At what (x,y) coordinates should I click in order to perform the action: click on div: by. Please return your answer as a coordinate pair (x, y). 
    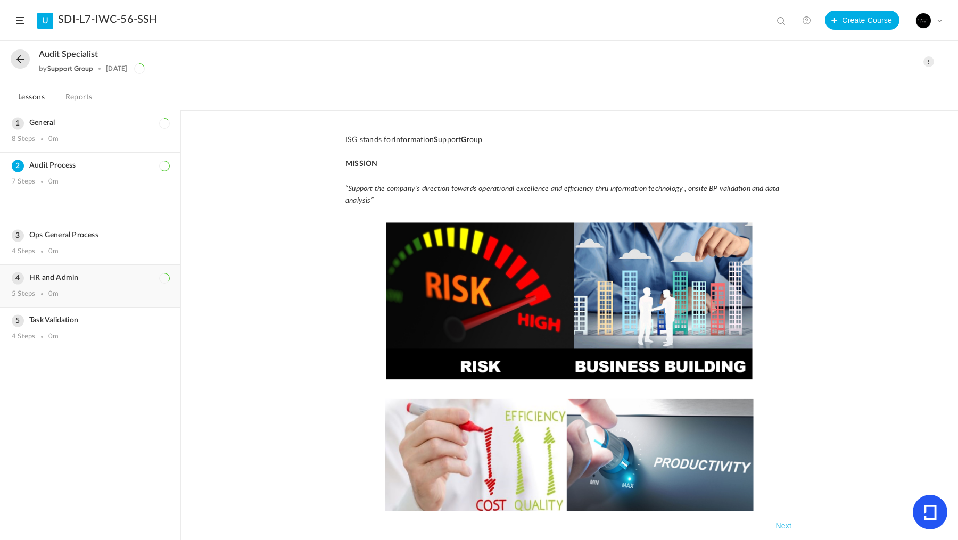
    Looking at the image, I should click on (66, 69).